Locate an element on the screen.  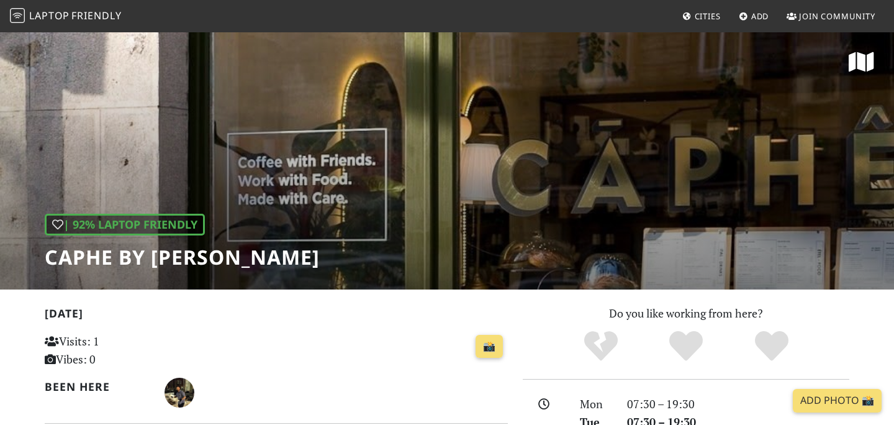
div: No is located at coordinates (601, 346).